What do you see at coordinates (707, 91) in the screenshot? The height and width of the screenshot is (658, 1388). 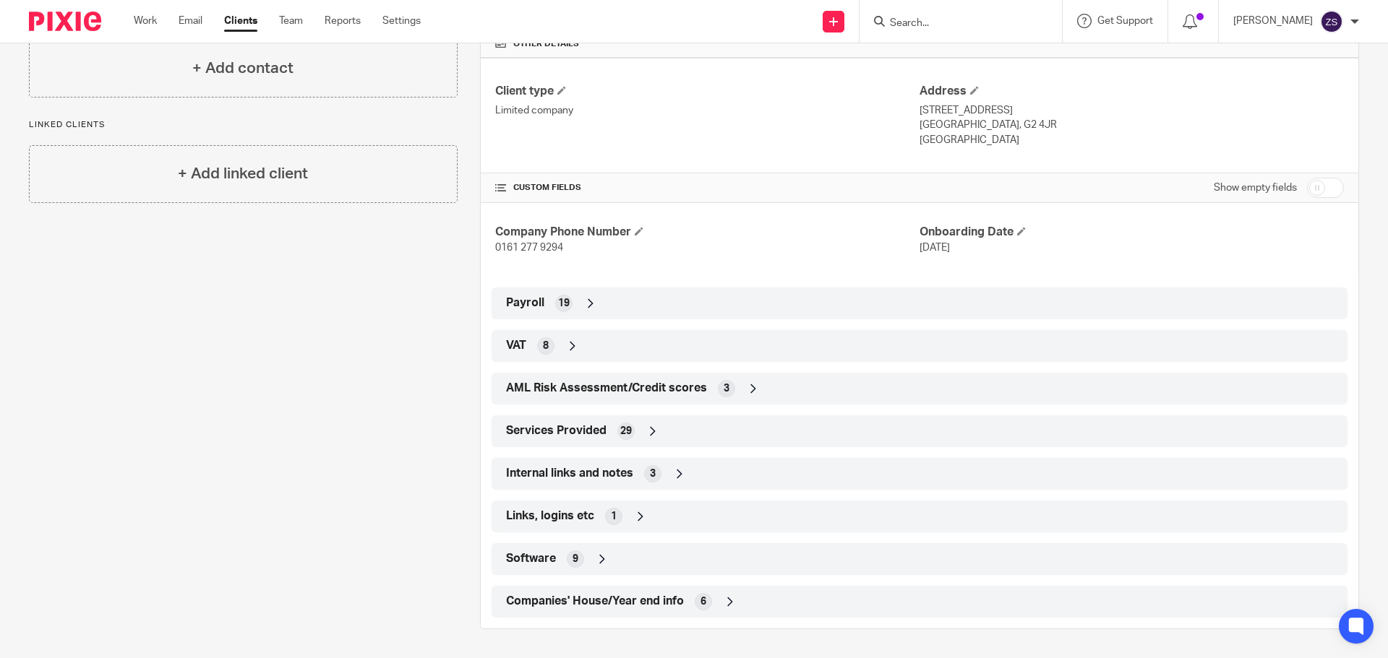 I see `h4: Client type` at bounding box center [707, 91].